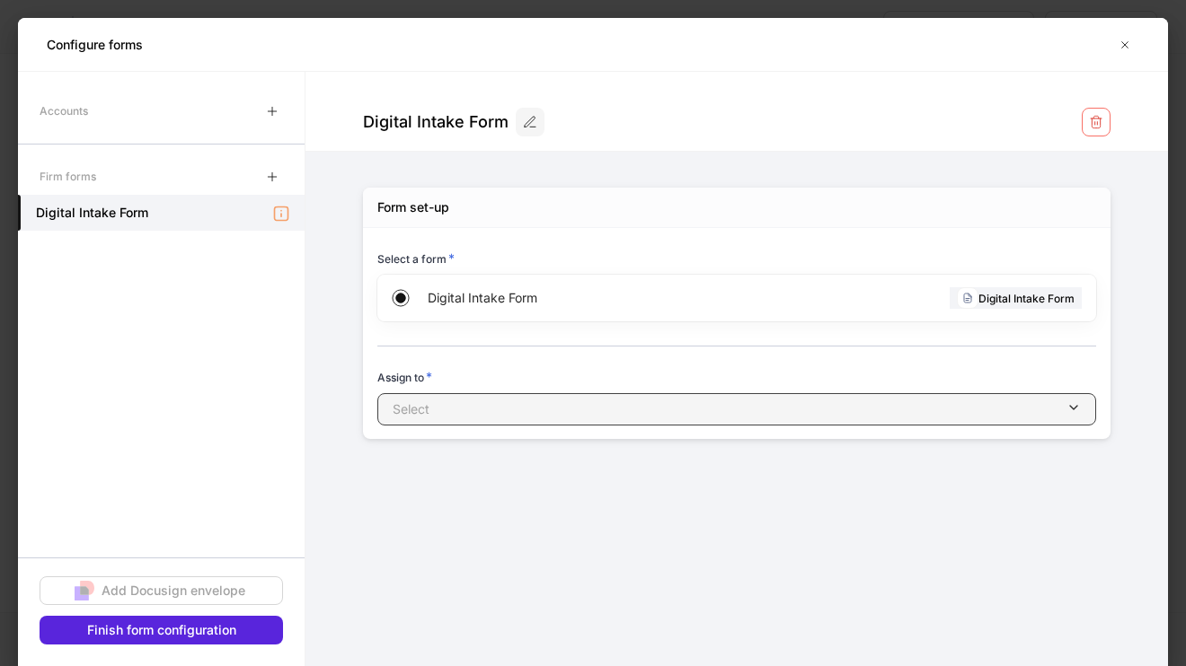 The height and width of the screenshot is (666, 1186). What do you see at coordinates (162, 631) in the screenshot?
I see `div: Finish form configuration` at bounding box center [162, 631].